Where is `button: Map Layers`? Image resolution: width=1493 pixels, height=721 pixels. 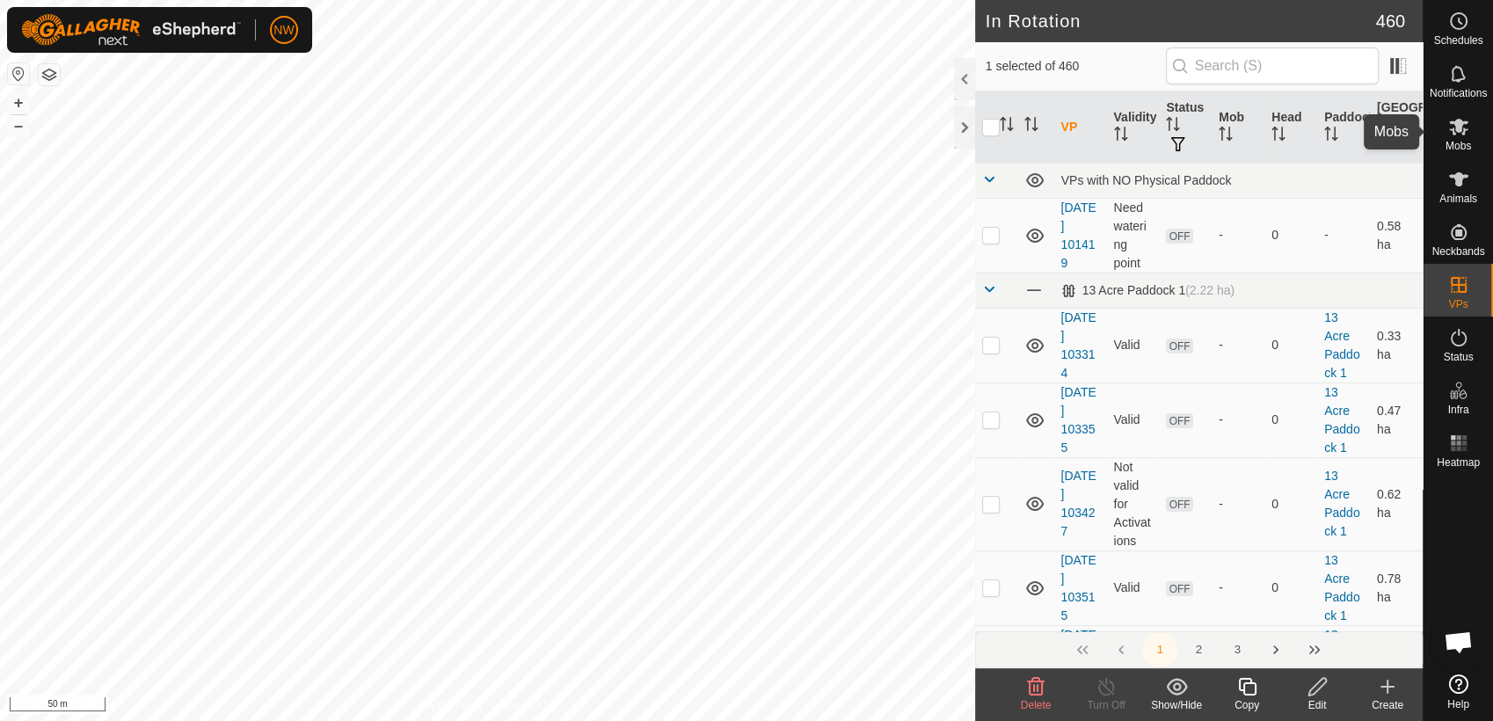
button: Map Layers is located at coordinates (49, 75).